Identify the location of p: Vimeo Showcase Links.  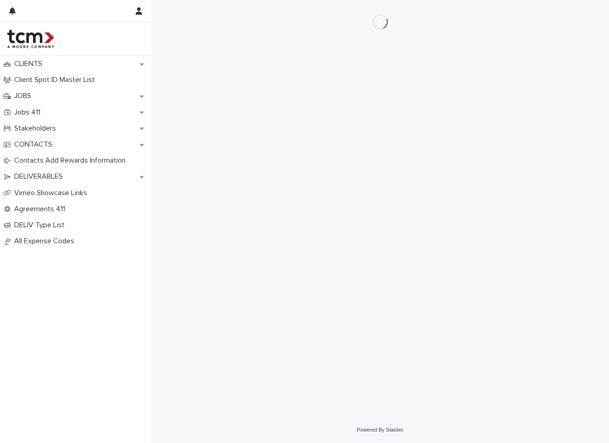
(52, 193).